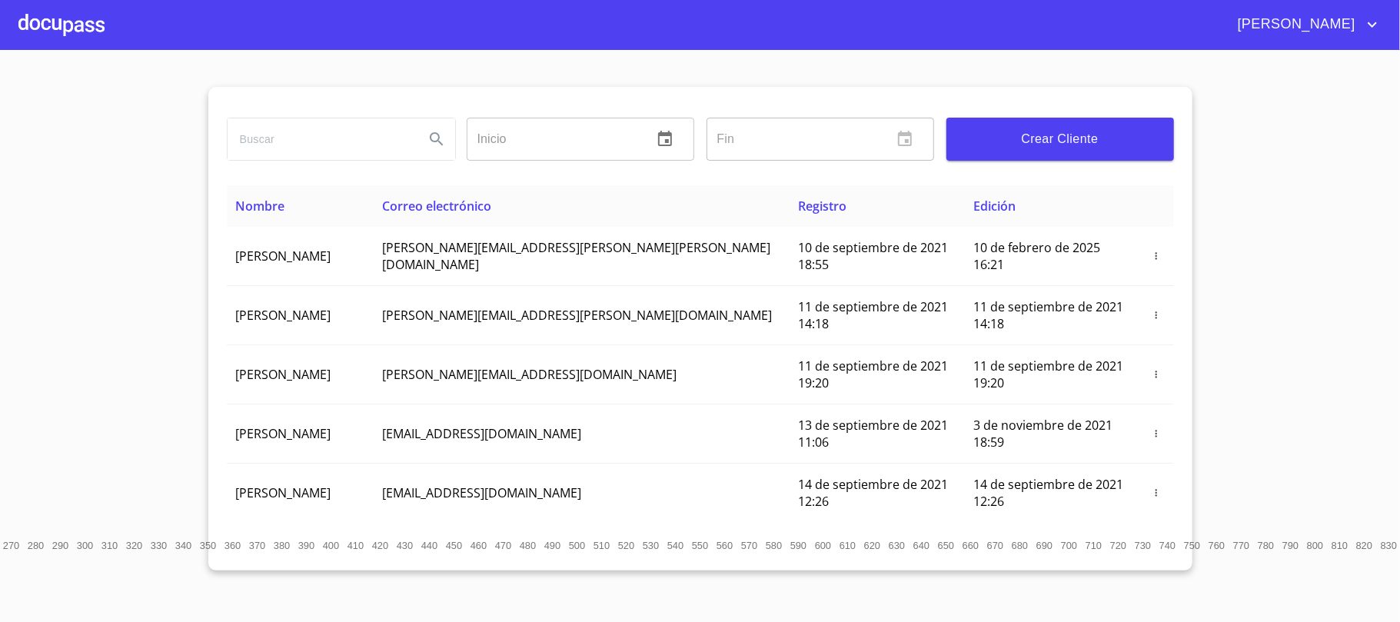  What do you see at coordinates (356, 546) in the screenshot?
I see `button: 410` at bounding box center [356, 546].